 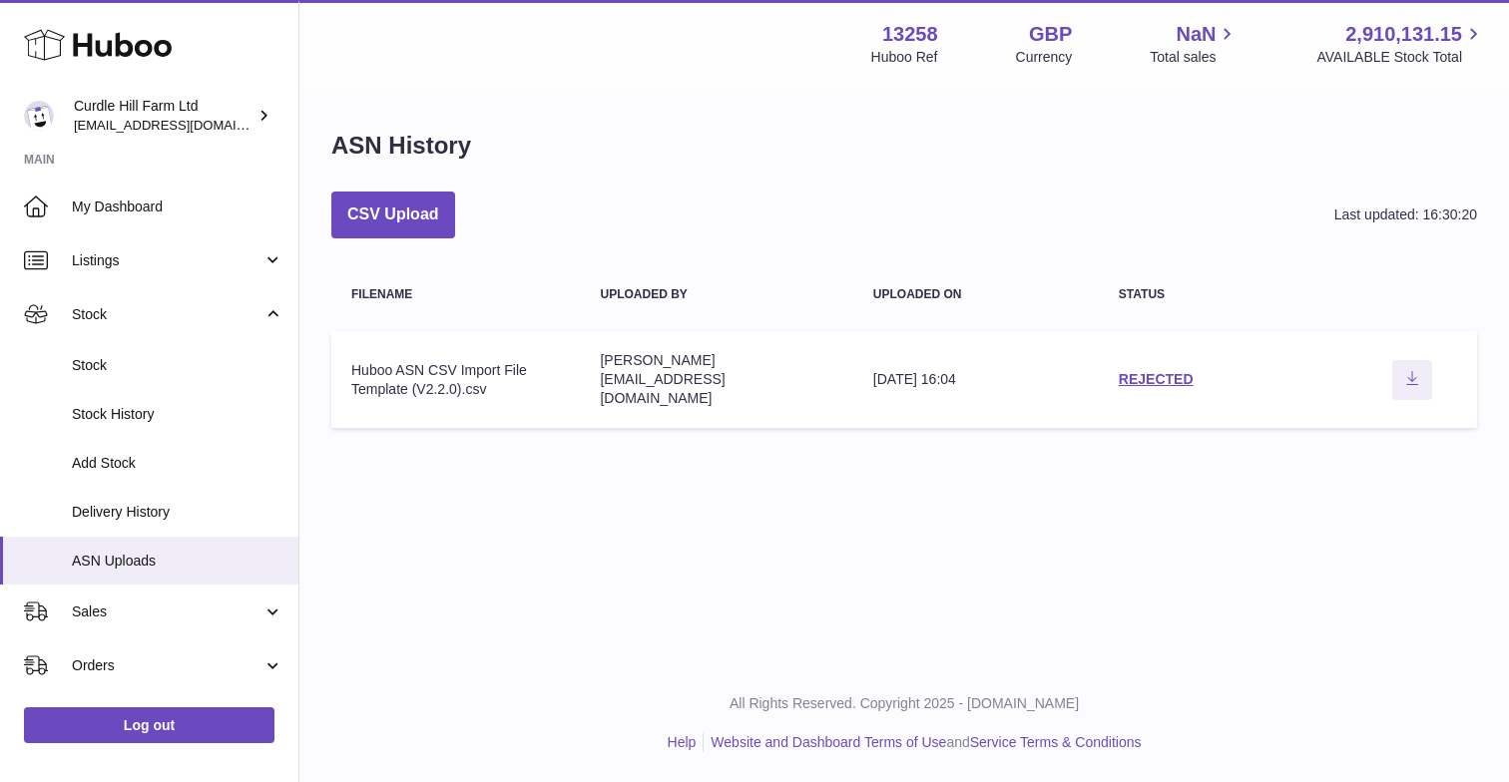 I want to click on span: Sales, so click(x=167, y=612).